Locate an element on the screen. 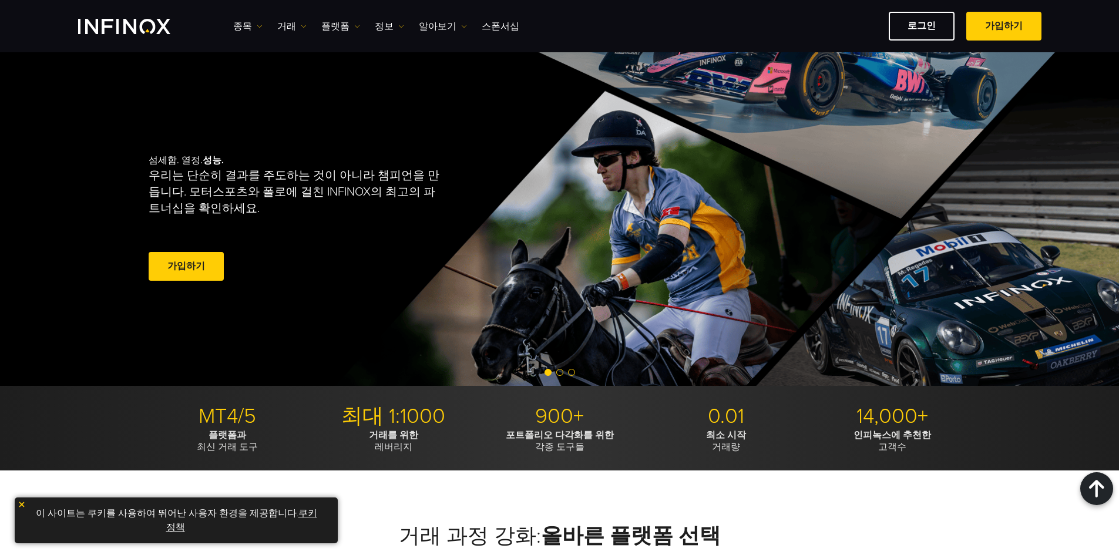  a: 거래 is located at coordinates (292, 26).